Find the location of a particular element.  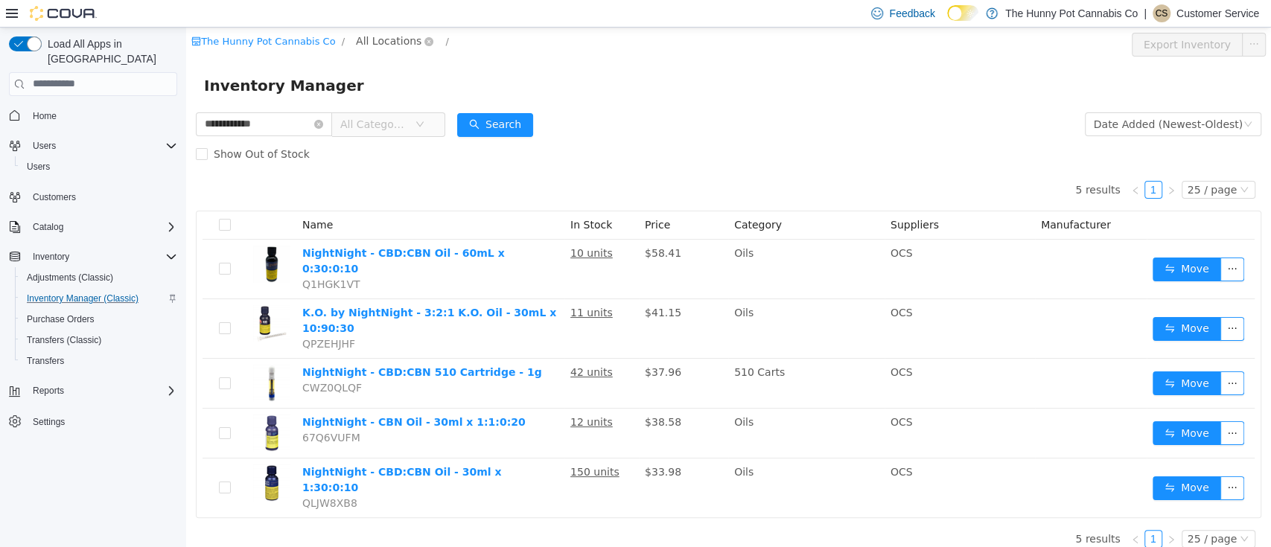

button: Catalog is located at coordinates (93, 227).